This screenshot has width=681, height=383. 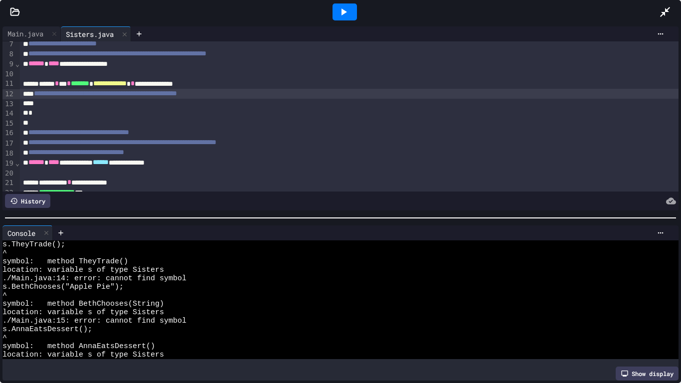 I want to click on span: ./Main.java:14: error: cannot find symbol, so click(x=94, y=278).